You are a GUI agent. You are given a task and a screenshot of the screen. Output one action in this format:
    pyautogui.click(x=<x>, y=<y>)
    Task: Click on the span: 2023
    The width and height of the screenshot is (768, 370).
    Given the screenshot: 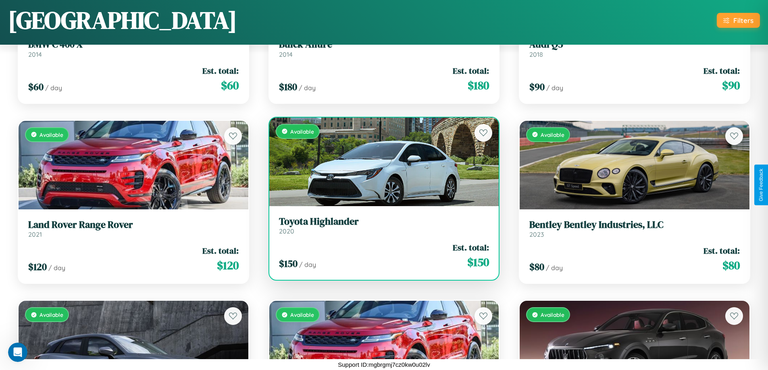 What is the action you would take?
    pyautogui.click(x=536, y=235)
    